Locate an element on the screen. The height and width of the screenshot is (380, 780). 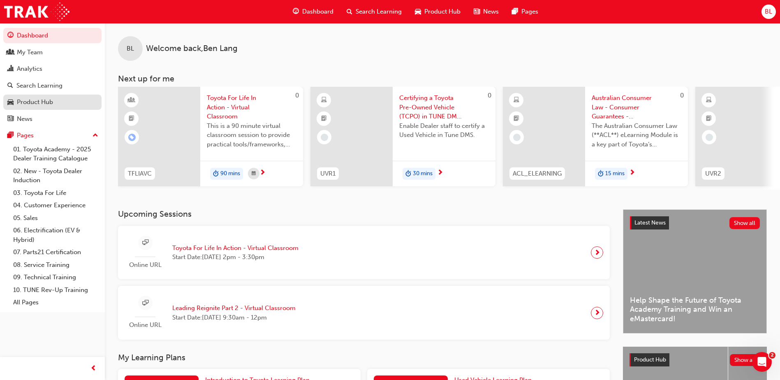
span: Certifying a Toyota Pre-Owned Vehicle (TCPO) in TUNE DMS e-Learning Module is located at coordinates (444, 107).